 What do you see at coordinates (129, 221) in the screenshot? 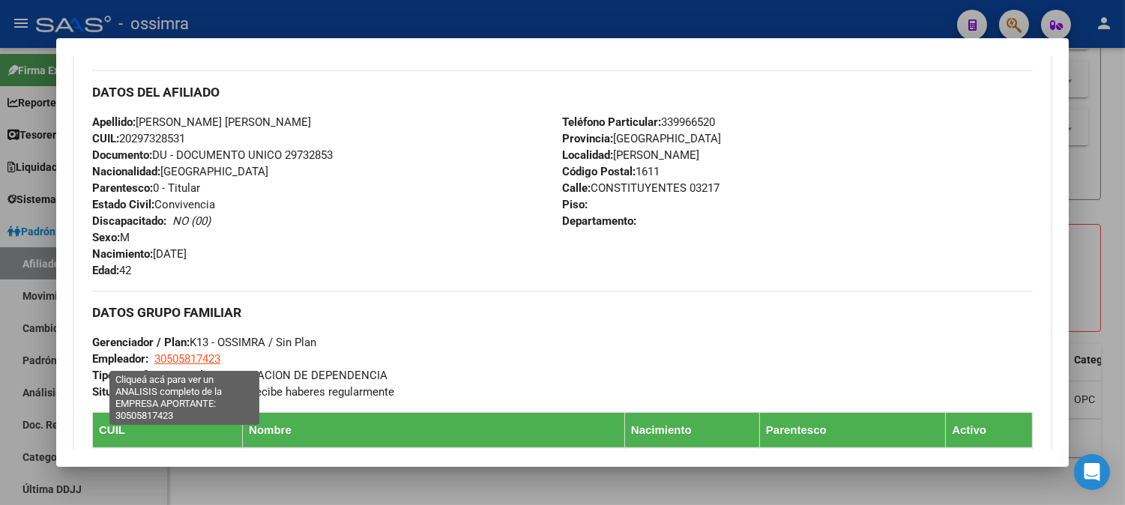
I see `strong: Discapacitado:` at bounding box center [129, 221].